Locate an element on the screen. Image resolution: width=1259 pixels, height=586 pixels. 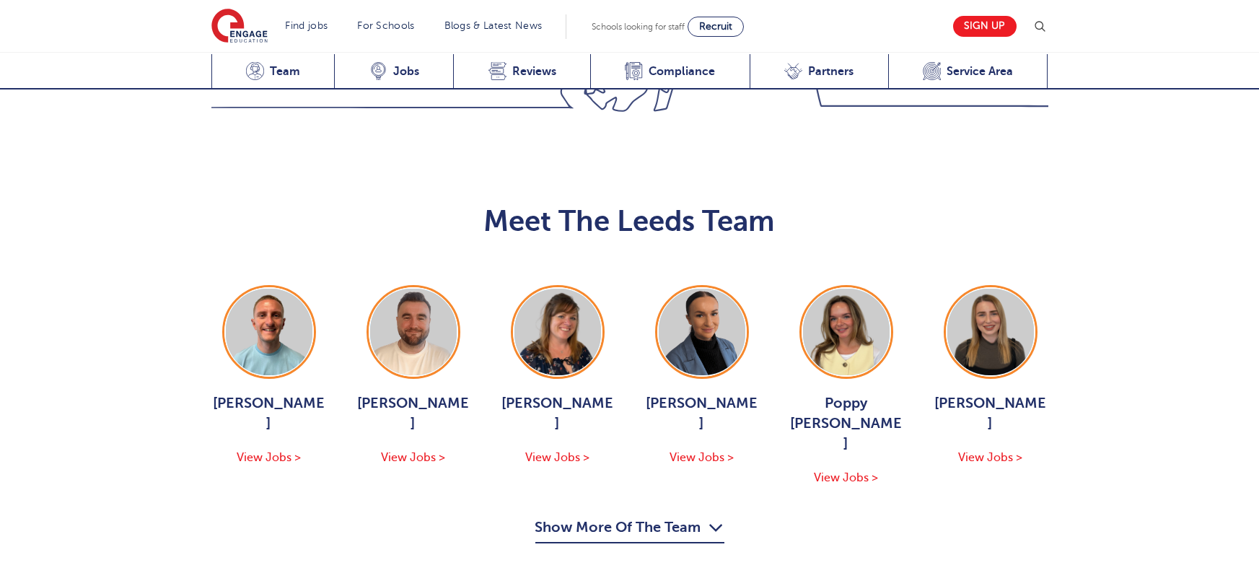
a: Find jobs is located at coordinates (307, 25).